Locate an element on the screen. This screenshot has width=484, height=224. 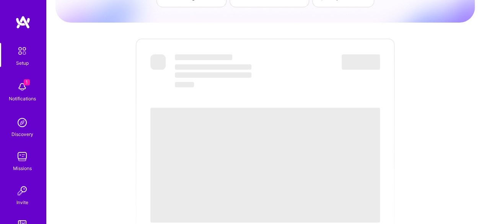
img: setup is located at coordinates (22, 51).